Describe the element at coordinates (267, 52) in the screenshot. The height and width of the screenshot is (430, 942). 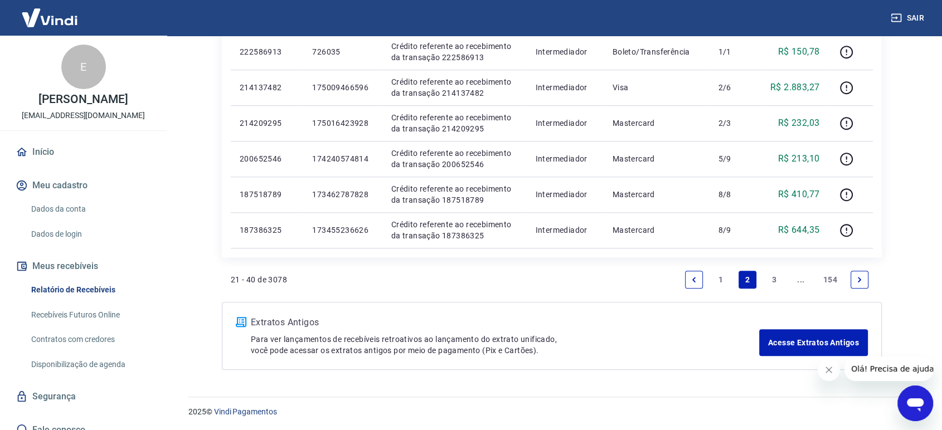
I see `p: 222586913` at that location.